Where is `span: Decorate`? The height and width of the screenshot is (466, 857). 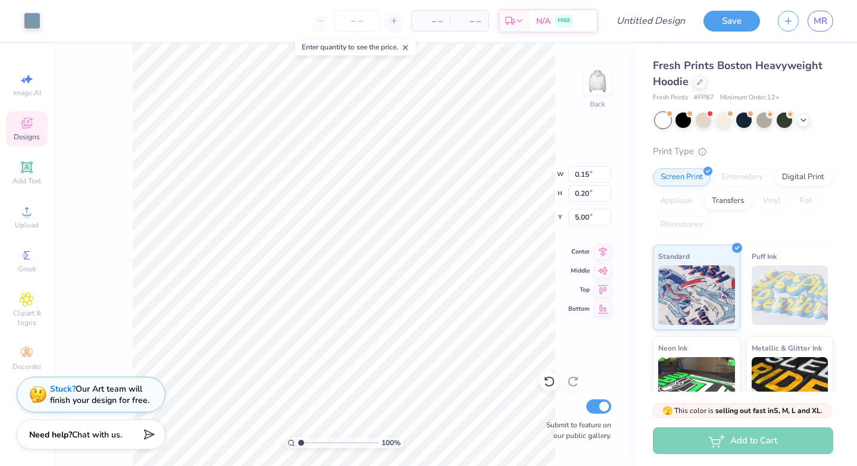
span: Decorate is located at coordinates (27, 366).